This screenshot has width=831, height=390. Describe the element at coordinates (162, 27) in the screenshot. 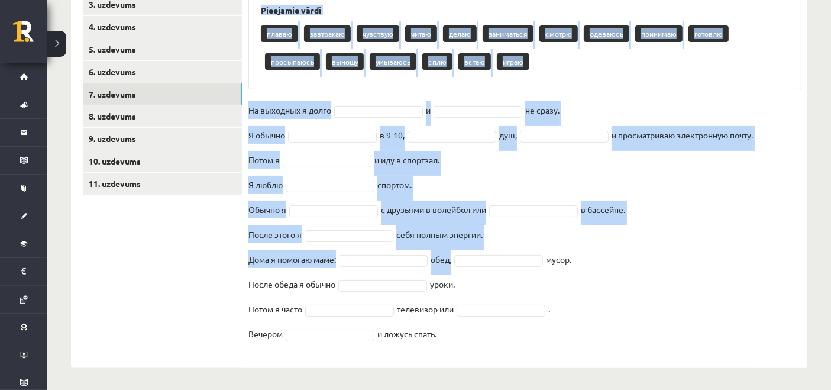

I see `a: 4. uzdevums` at that location.